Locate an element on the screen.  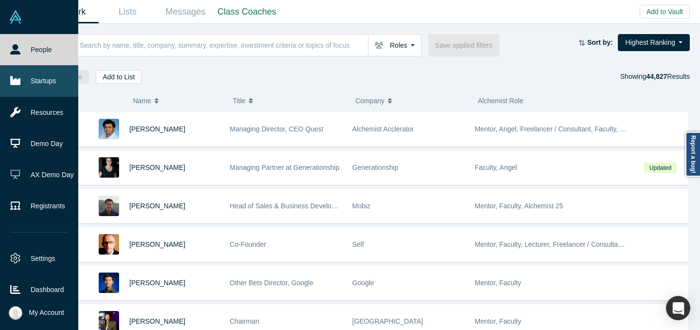
span: Google is located at coordinates (363, 282).